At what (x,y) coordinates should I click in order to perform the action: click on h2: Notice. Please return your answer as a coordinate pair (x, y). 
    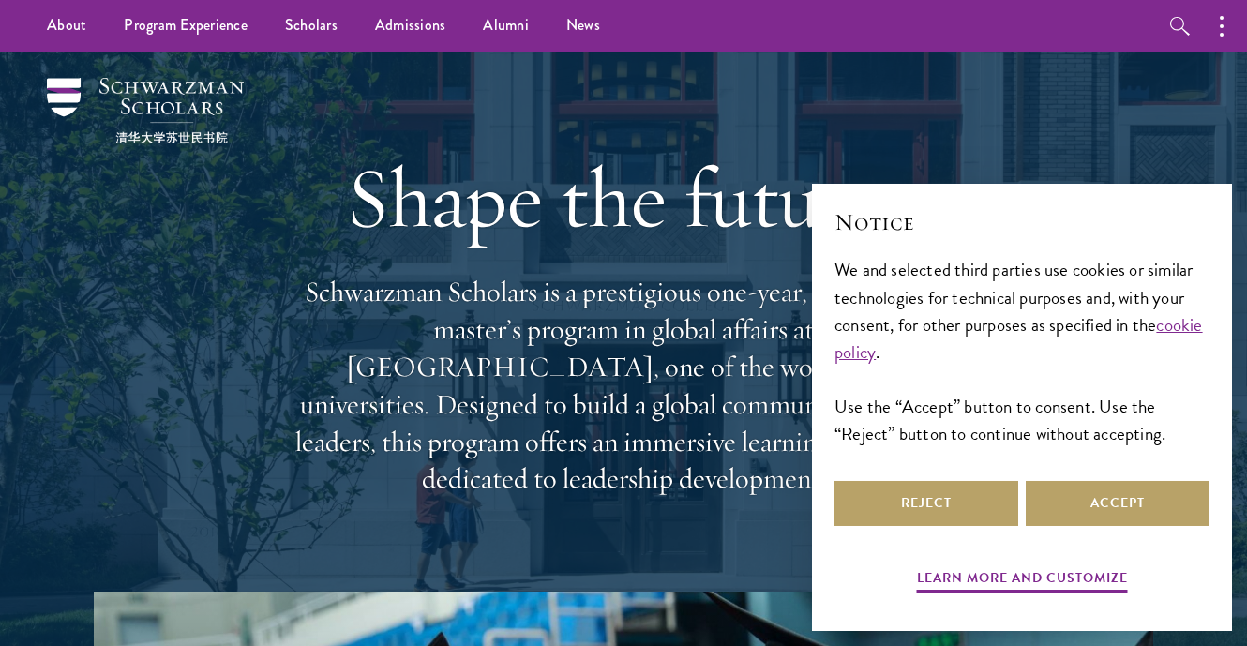
    Looking at the image, I should click on (1022, 222).